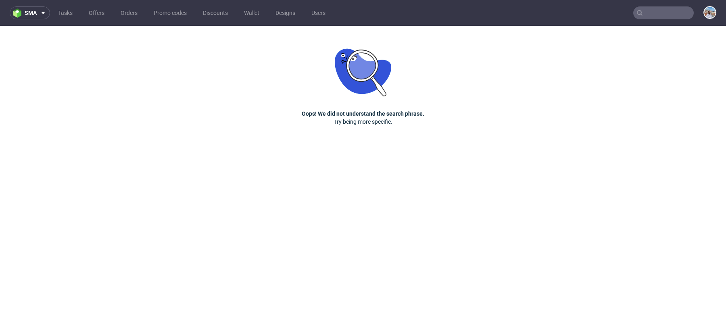 The height and width of the screenshot is (318, 726). What do you see at coordinates (318, 13) in the screenshot?
I see `a: Users` at bounding box center [318, 13].